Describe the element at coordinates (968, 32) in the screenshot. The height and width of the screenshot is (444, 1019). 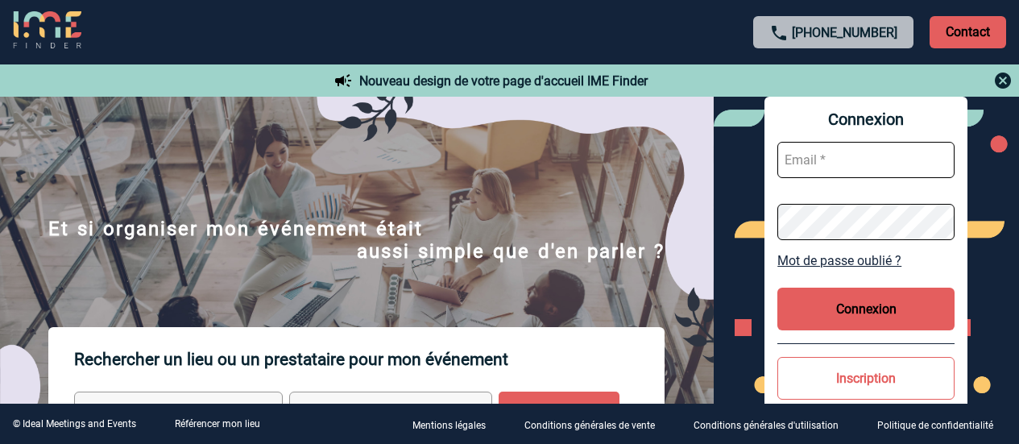
I see `p: Contact` at that location.